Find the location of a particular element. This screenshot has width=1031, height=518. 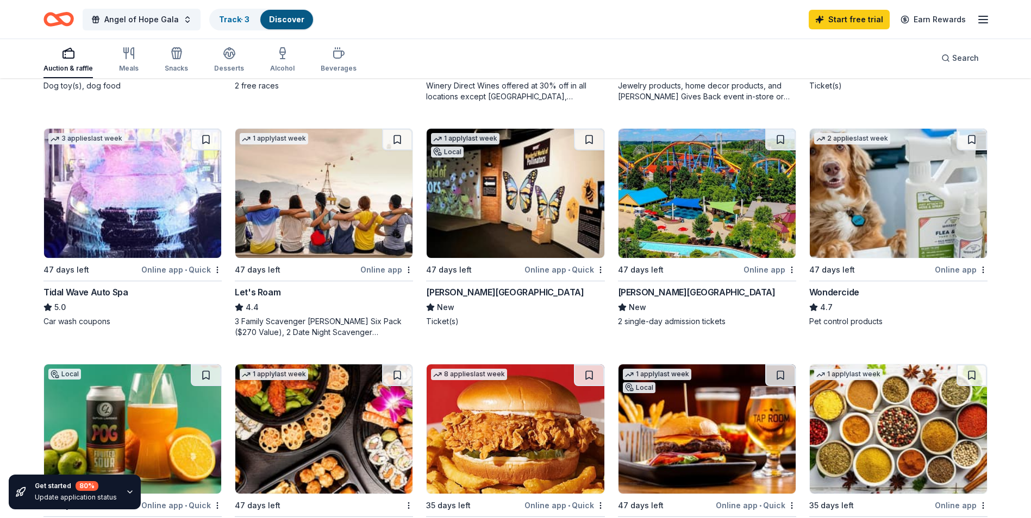

img: Image for Milton J. Rubenstein Museum of Science & Technology is located at coordinates (515, 193).